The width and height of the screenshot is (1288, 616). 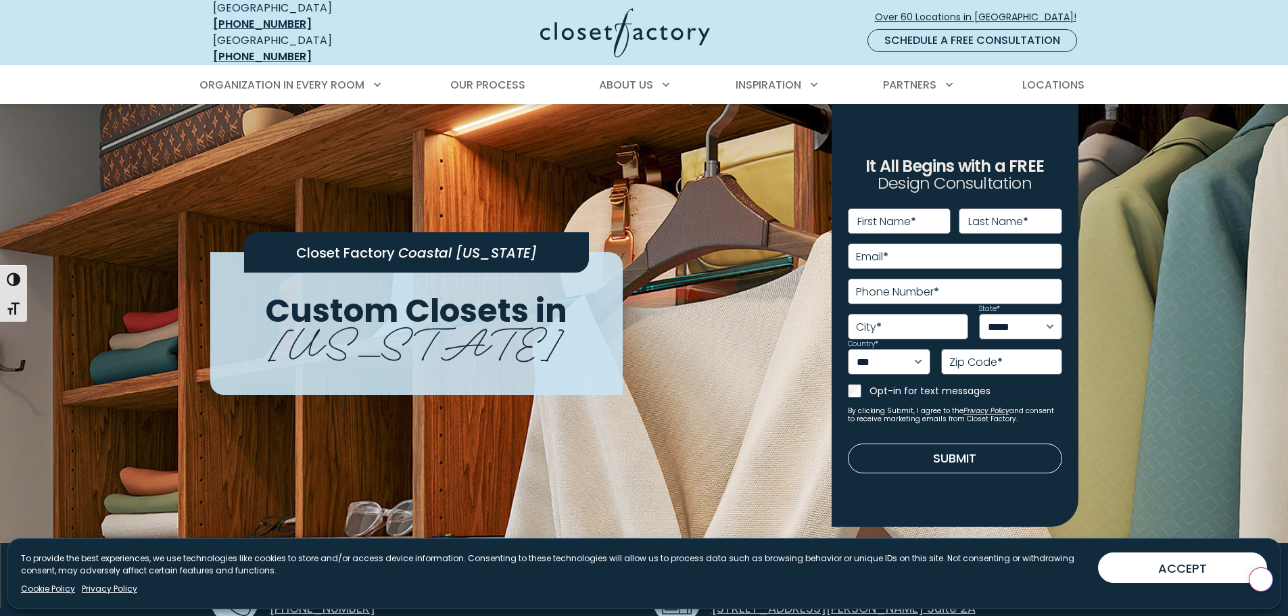 I want to click on label: Opt-in for text messages, so click(x=965, y=391).